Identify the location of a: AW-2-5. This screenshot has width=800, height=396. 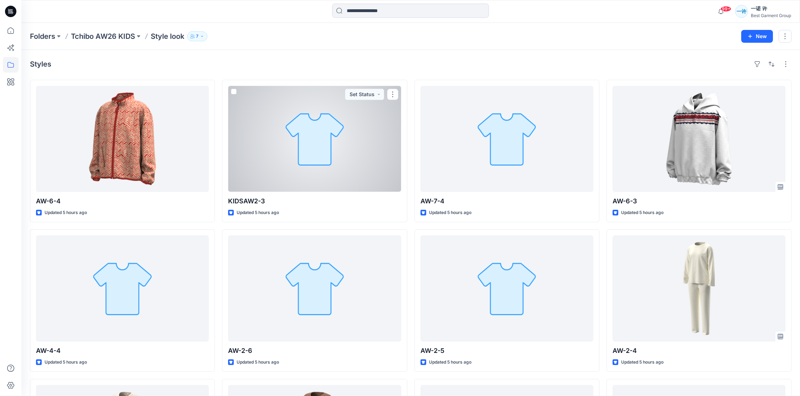
(507, 289).